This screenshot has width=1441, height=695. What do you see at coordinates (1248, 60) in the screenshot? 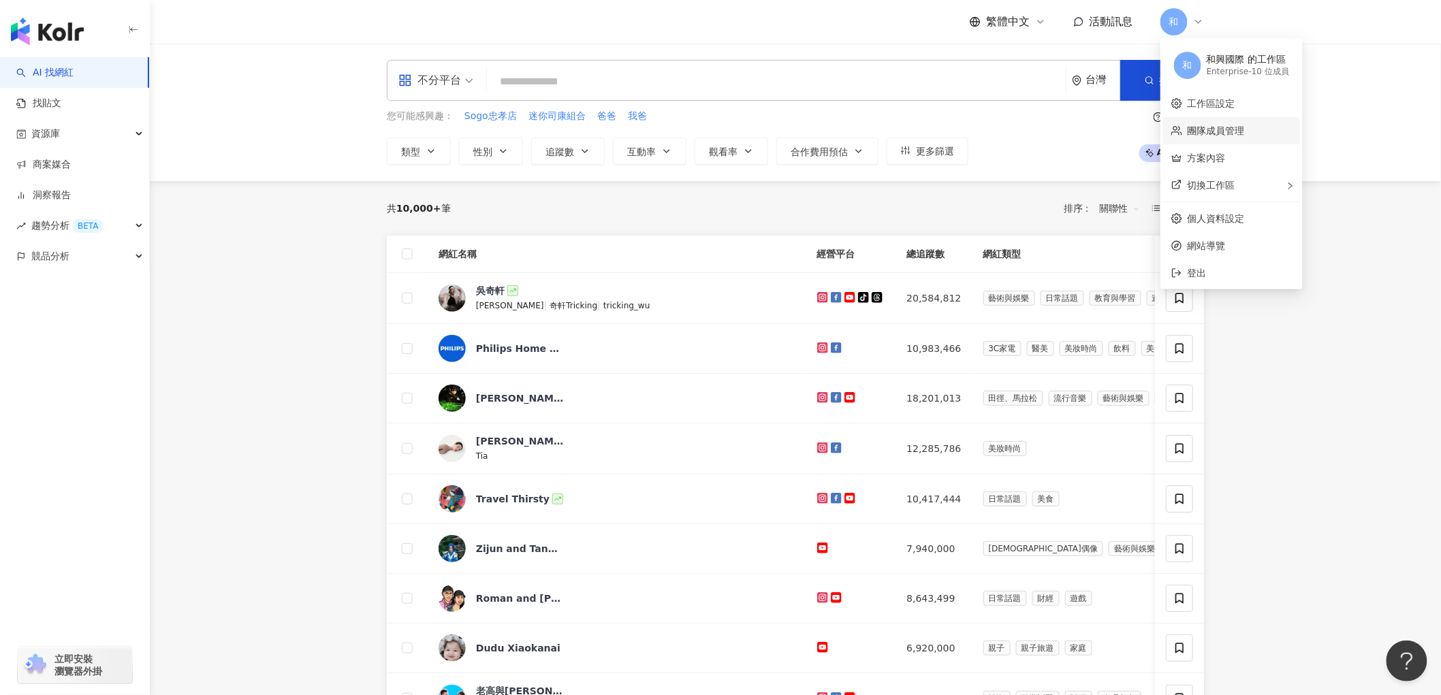
I see `div: 和興國際 的工作區` at bounding box center [1248, 60].